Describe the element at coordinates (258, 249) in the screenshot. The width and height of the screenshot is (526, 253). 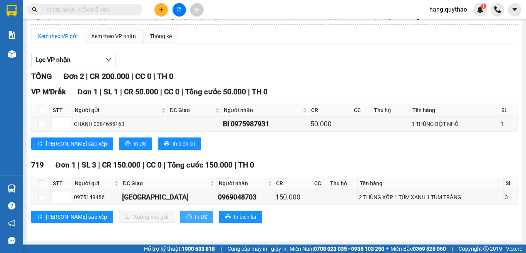
I see `span: Cung cấp máy in - giấy in:` at that location.